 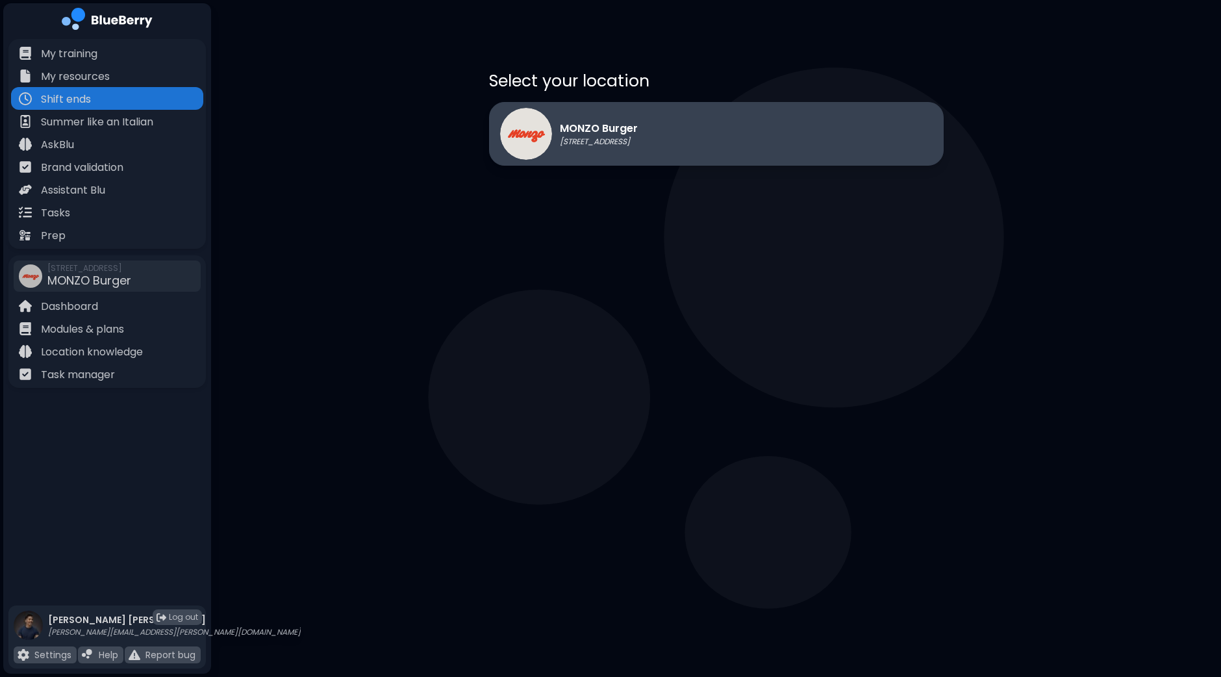 I want to click on p: My resources, so click(x=75, y=77).